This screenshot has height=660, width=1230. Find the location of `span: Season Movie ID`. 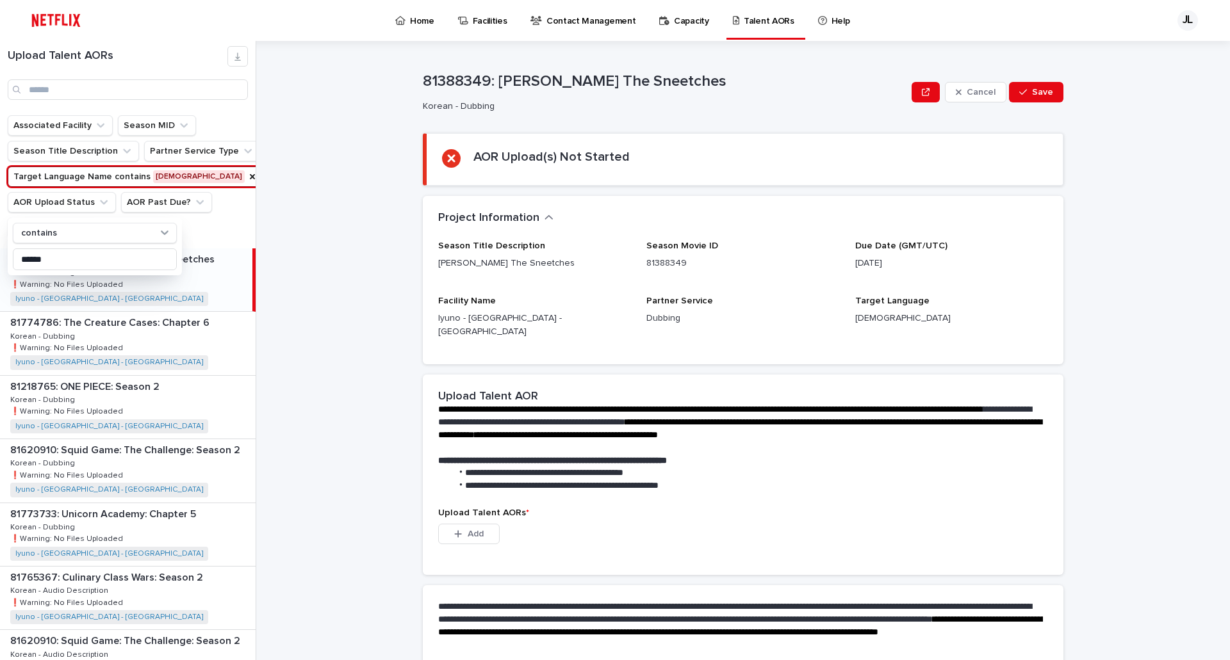

span: Season Movie ID is located at coordinates (682, 246).